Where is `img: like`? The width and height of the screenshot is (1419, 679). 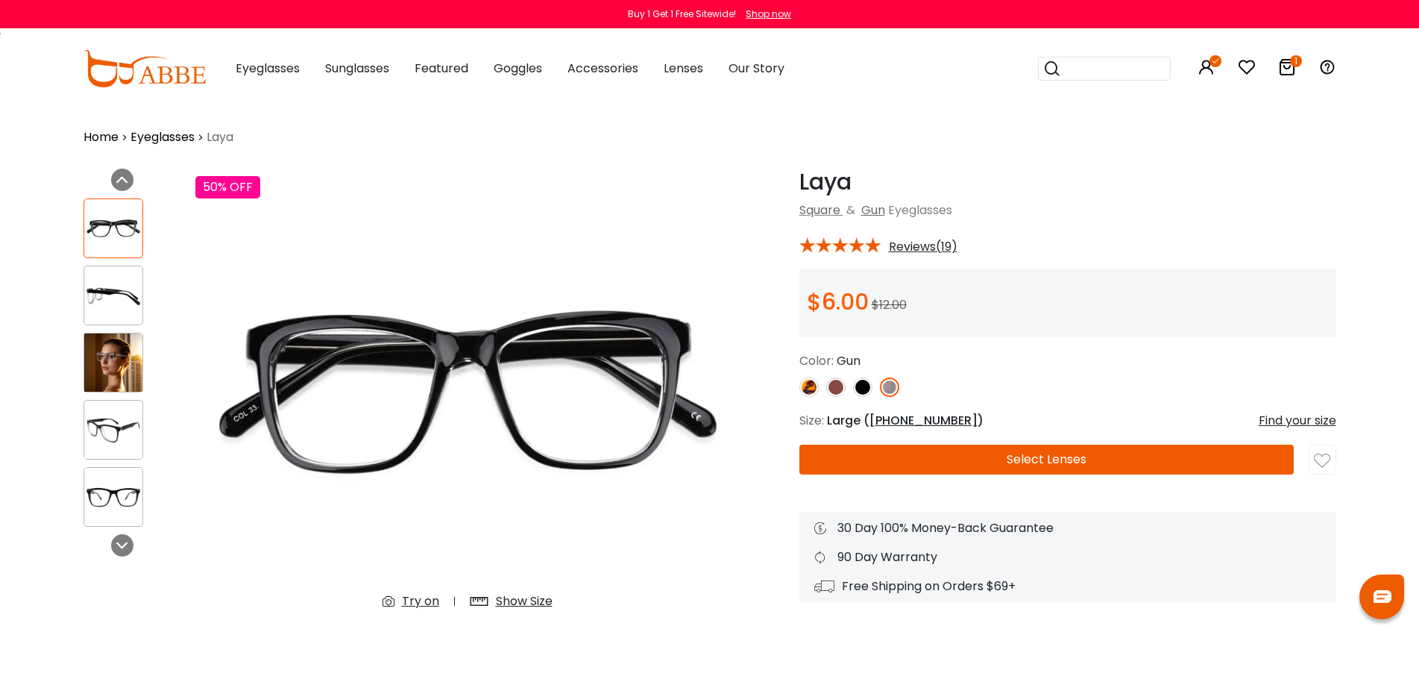
img: like is located at coordinates (1322, 461).